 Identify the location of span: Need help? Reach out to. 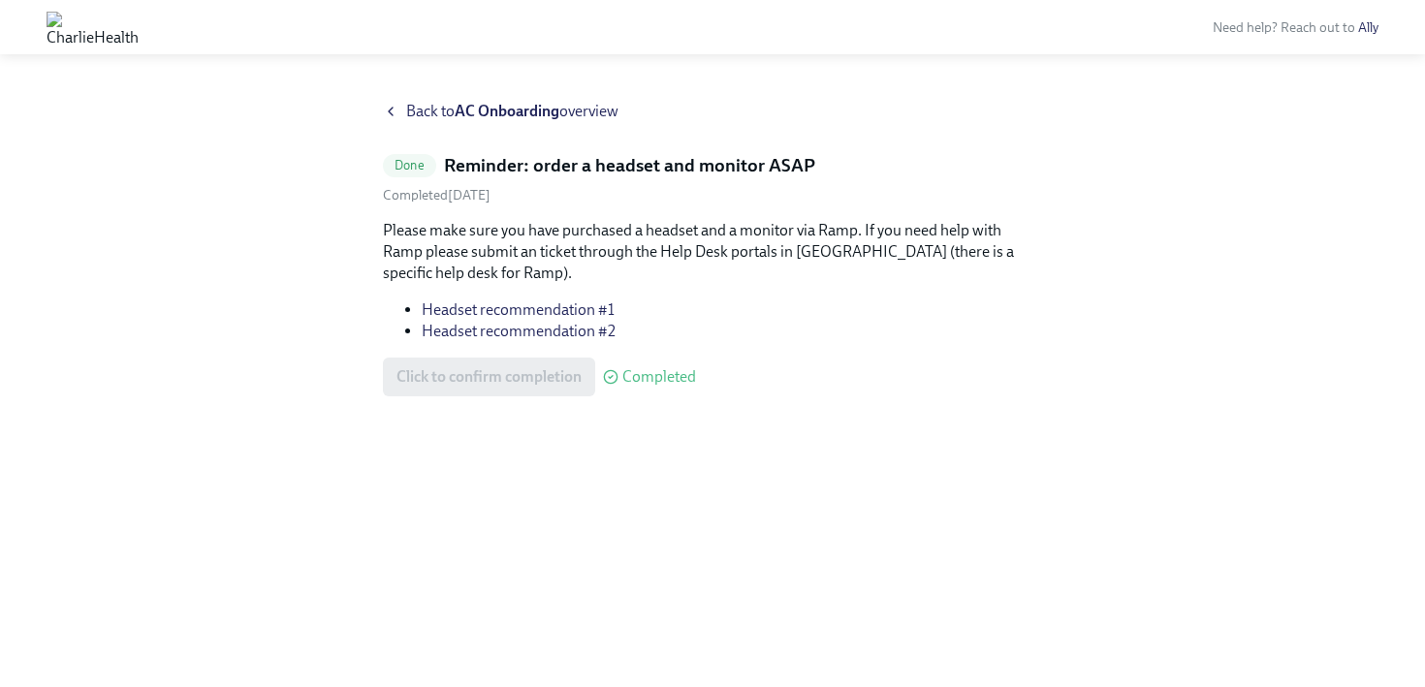
(1295, 27).